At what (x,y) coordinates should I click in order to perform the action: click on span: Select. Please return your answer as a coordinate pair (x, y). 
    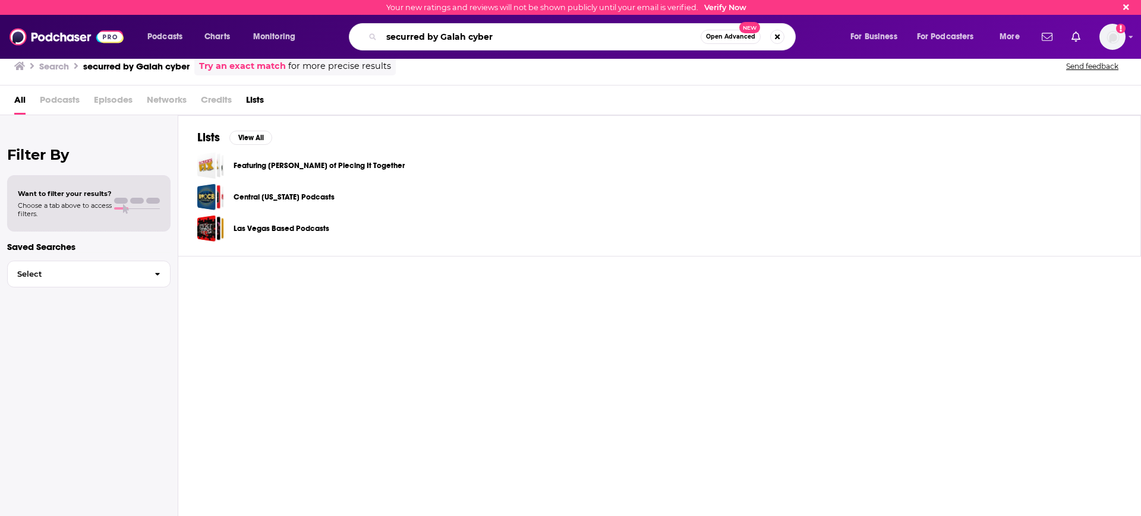
    Looking at the image, I should click on (76, 274).